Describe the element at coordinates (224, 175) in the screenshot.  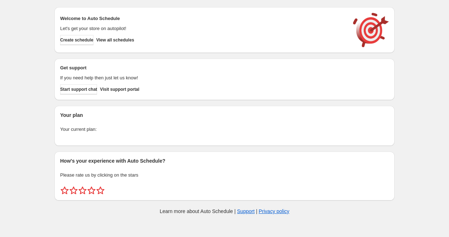
I see `p: Please rate us by clicking on the stars` at that location.